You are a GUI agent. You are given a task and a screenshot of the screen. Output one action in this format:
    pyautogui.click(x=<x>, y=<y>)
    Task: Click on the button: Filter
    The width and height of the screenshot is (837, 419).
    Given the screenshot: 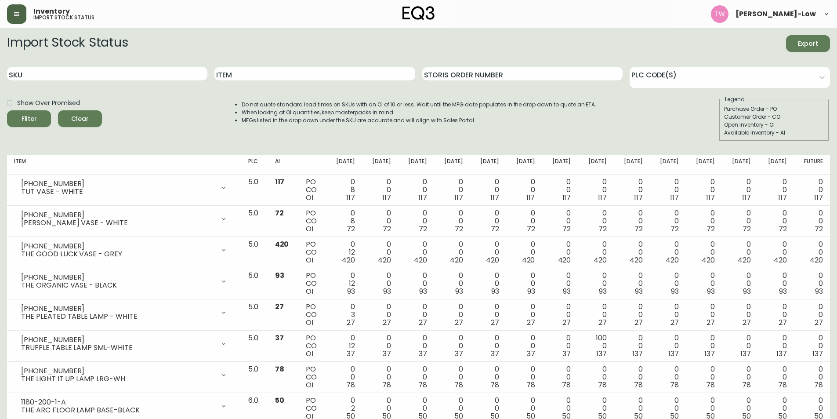 What is the action you would take?
    pyautogui.click(x=29, y=119)
    